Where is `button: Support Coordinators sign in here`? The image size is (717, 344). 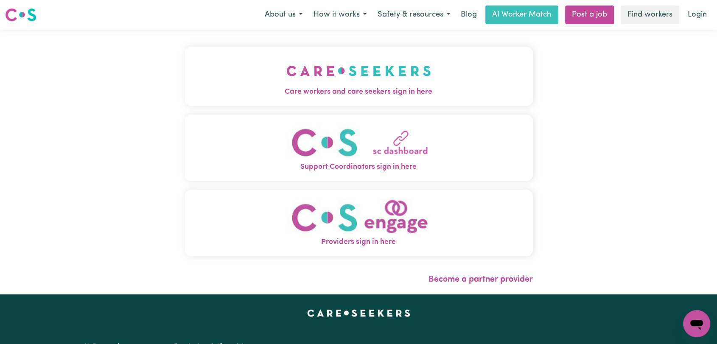
button: Support Coordinators sign in here is located at coordinates (358, 148).